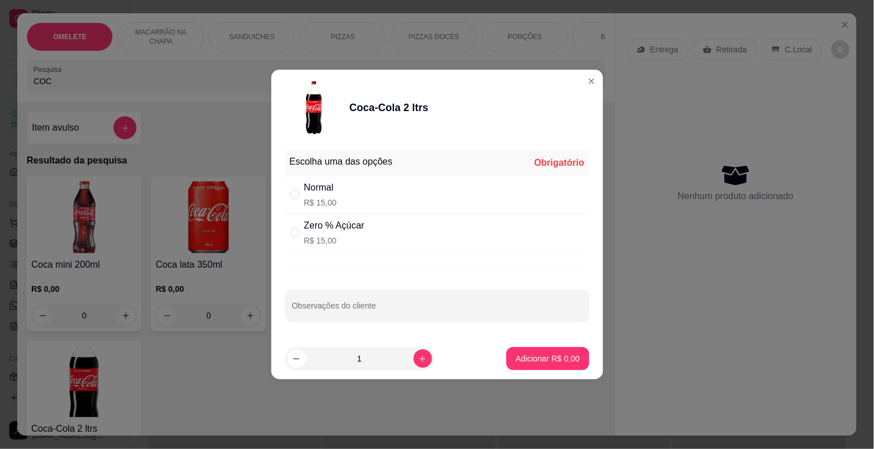  Describe the element at coordinates (559, 163) in the screenshot. I see `div: Obrigatório` at that location.